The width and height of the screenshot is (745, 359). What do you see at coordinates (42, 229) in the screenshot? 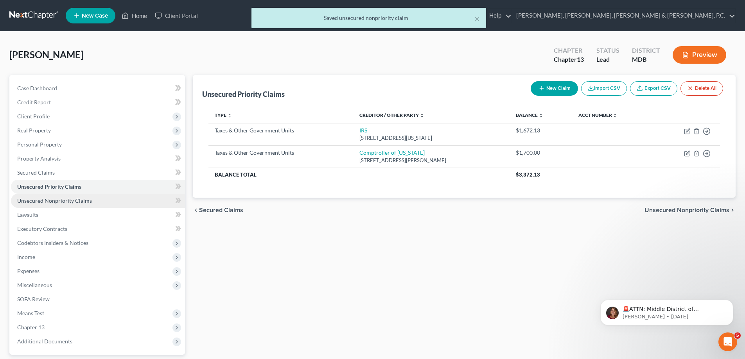
I see `span: Executory Contracts` at bounding box center [42, 229].